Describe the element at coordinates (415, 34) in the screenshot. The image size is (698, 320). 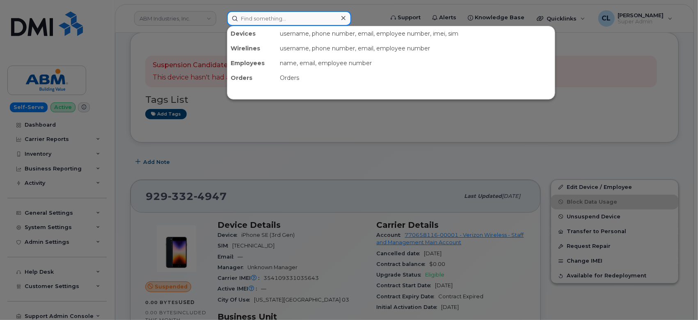
I see `div: username, phone number, email, employee number, imei, sim` at that location.